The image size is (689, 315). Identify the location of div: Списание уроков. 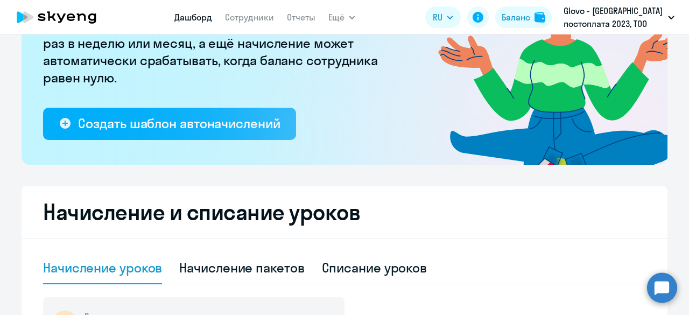
(375, 268).